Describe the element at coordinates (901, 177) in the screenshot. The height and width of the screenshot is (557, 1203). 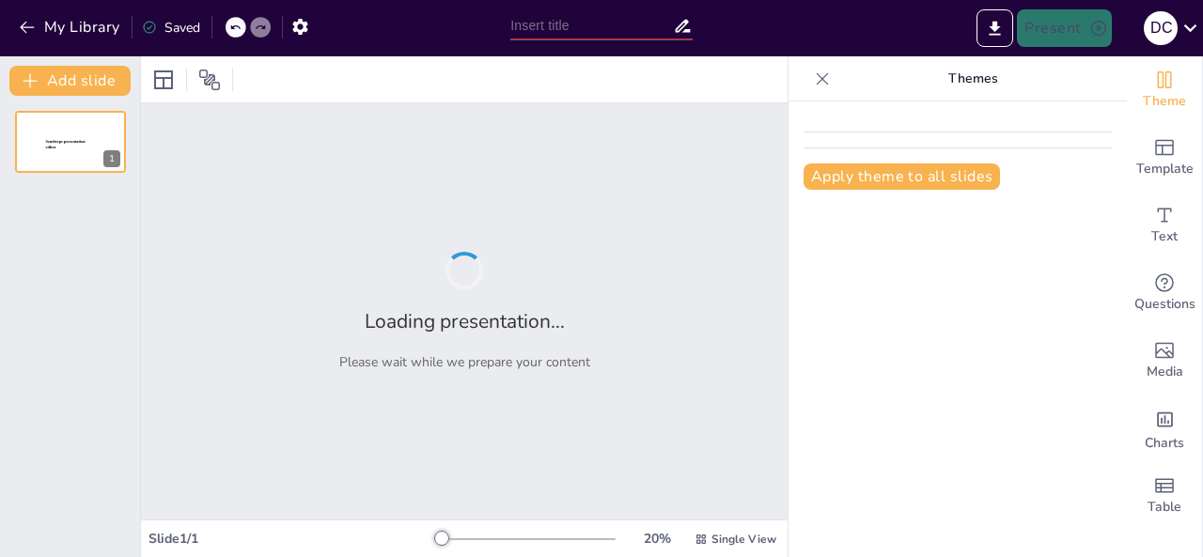
I see `button: Apply theme to all slides` at that location.